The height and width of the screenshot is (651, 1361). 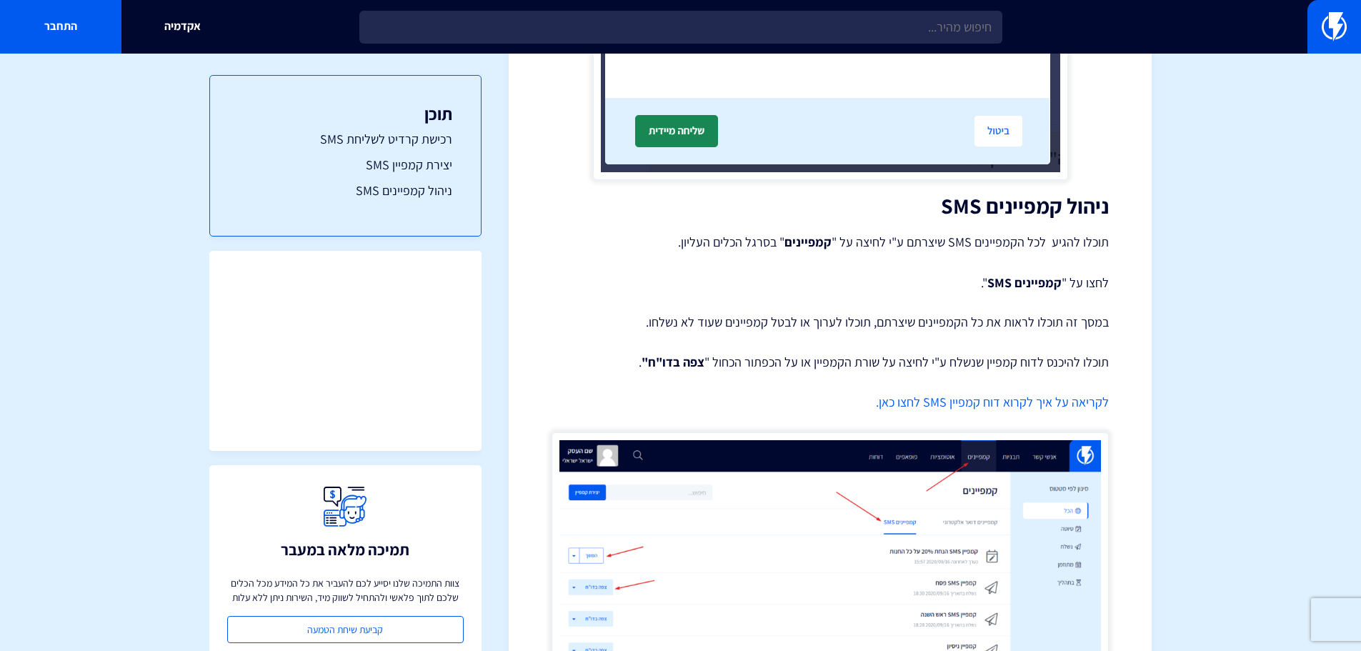 I want to click on a: יצירת קמפיין SMS, so click(x=345, y=165).